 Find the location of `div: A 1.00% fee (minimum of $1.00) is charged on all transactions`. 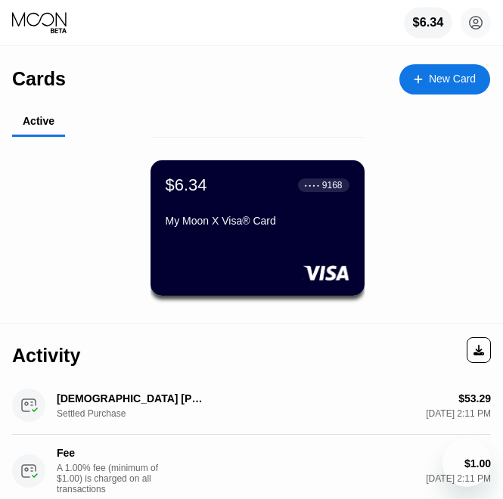

div: A 1.00% fee (minimum of $1.00) is charged on all transactions is located at coordinates (113, 479).